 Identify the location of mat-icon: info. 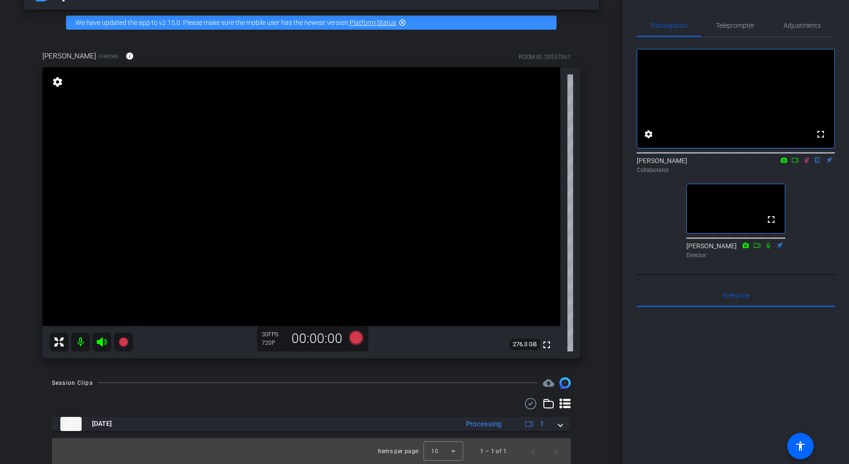
(130, 56).